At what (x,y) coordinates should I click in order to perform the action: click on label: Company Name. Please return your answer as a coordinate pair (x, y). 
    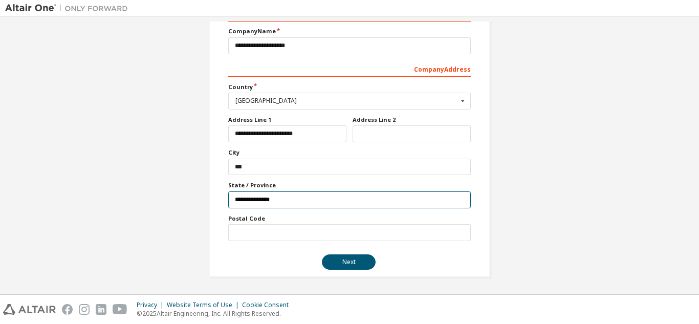
    Looking at the image, I should click on (350, 31).